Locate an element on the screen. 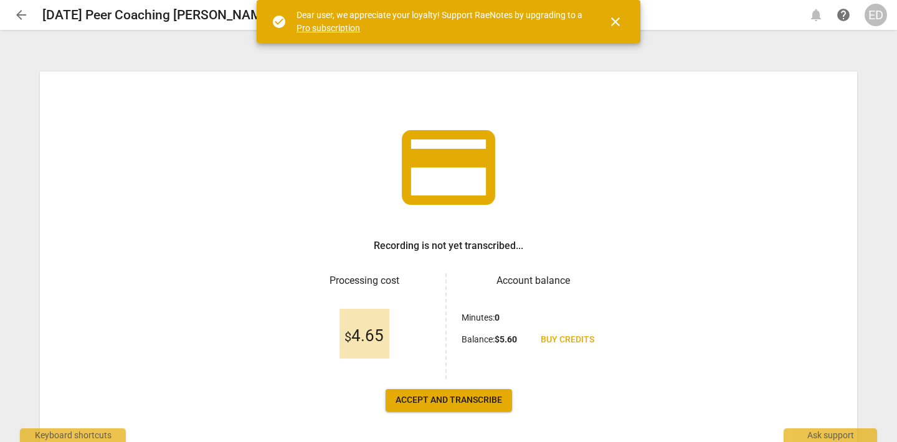 The height and width of the screenshot is (442, 897). div: ED is located at coordinates (876, 15).